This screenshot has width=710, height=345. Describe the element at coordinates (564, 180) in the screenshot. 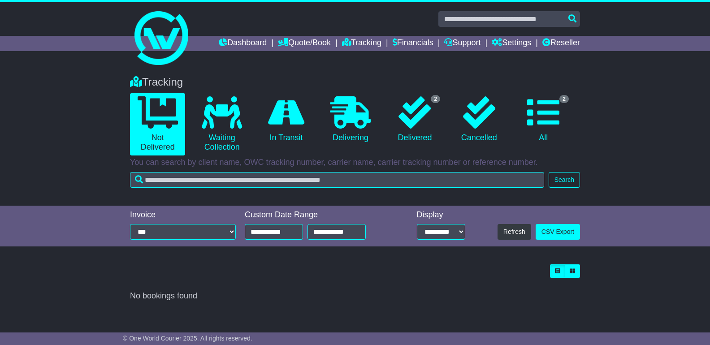

I see `button: Search` at that location.